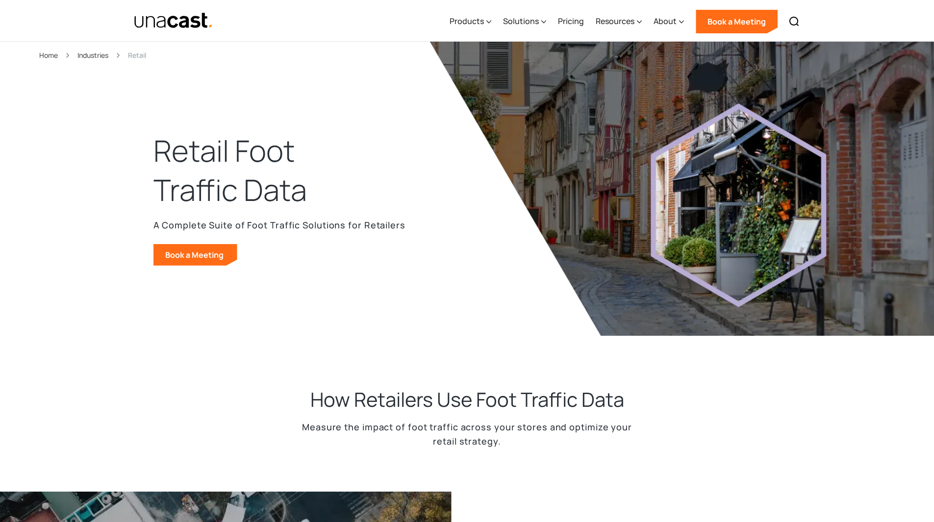 This screenshot has height=522, width=934. I want to click on a: Home, so click(49, 55).